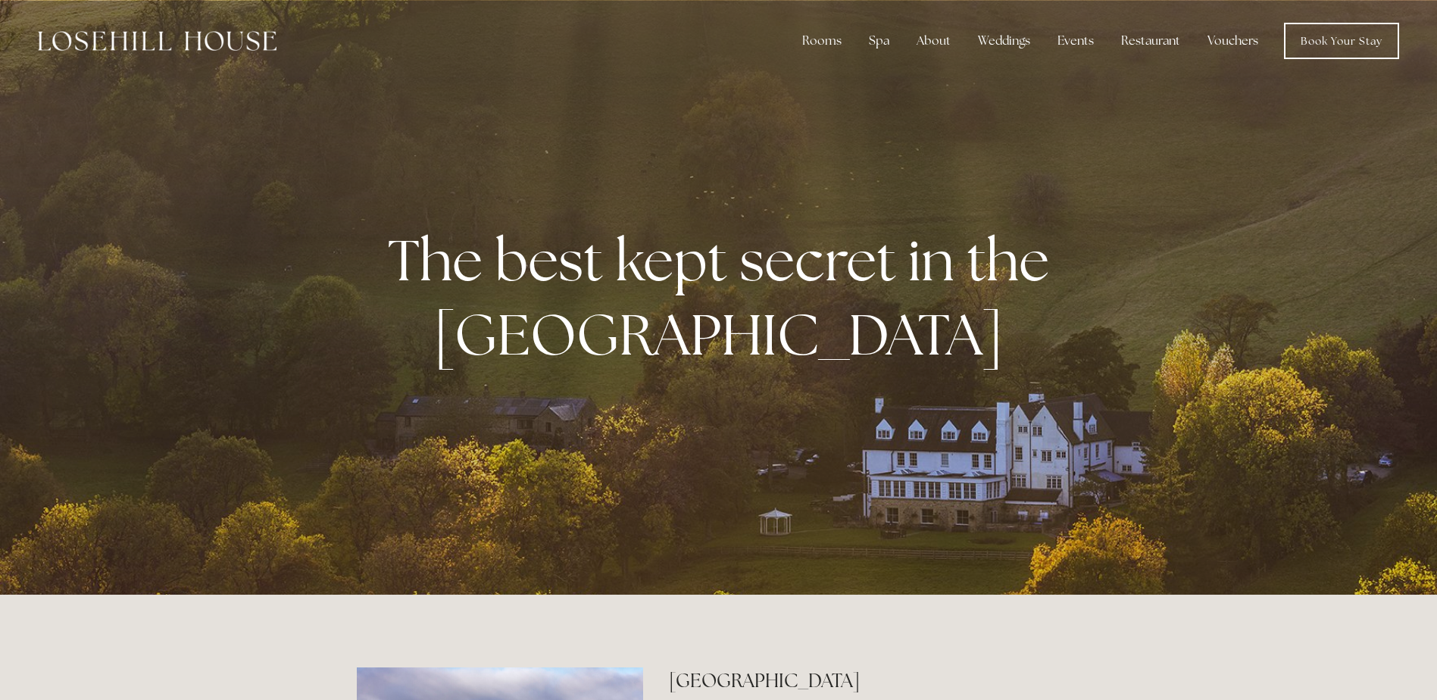 The height and width of the screenshot is (700, 1437). I want to click on div: Restaurant, so click(1150, 41).